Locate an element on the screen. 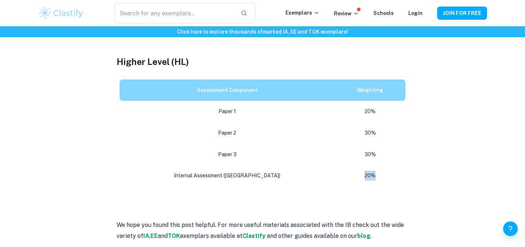 This screenshot has width=525, height=247. strong: EE is located at coordinates (154, 236).